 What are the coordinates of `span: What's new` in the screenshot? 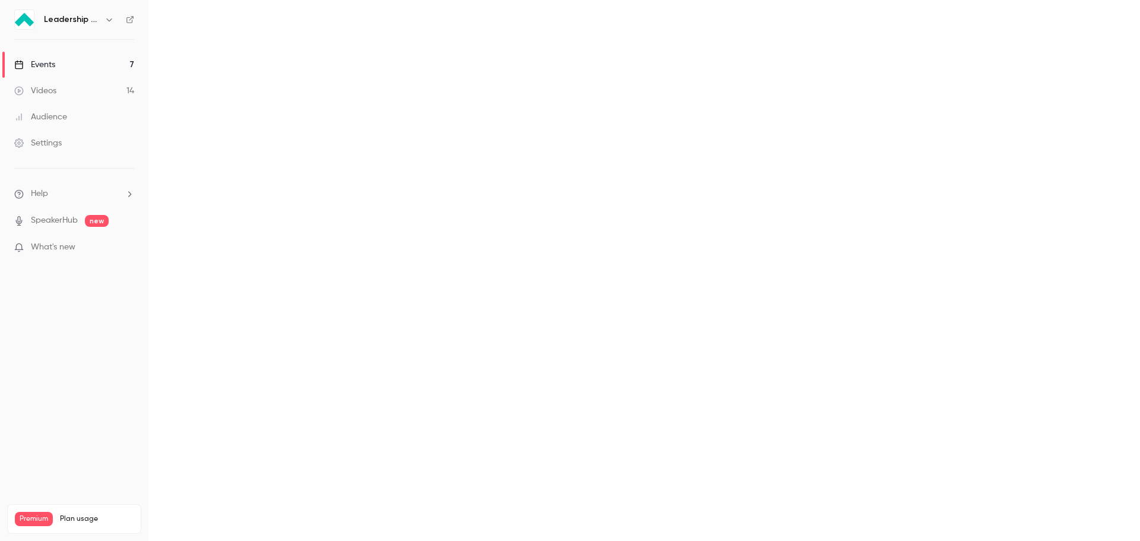 It's located at (53, 247).